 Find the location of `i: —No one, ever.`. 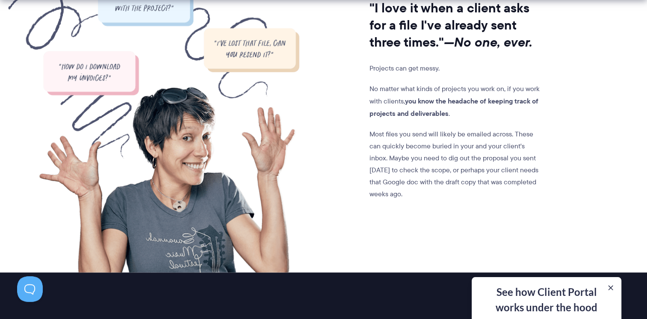

i: —No one, ever. is located at coordinates (488, 42).